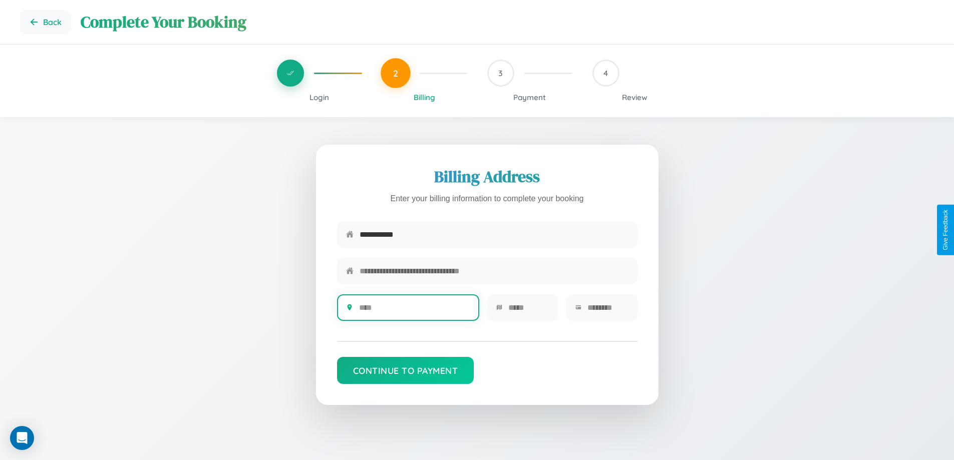  I want to click on h1: Complete Your Booking, so click(507, 22).